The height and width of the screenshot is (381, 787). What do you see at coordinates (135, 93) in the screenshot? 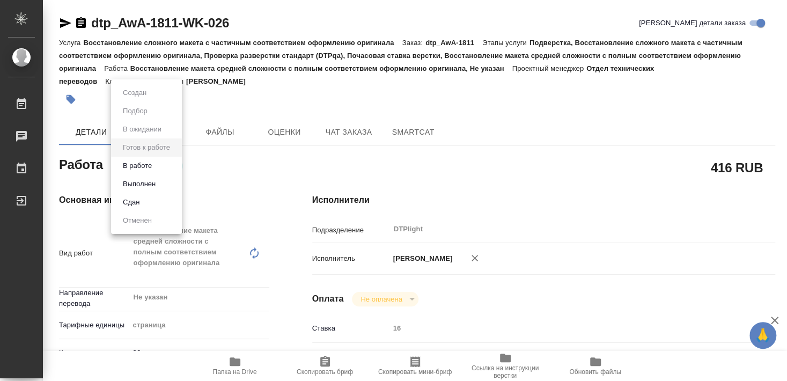
I see `button: Создан` at bounding box center [135, 93].